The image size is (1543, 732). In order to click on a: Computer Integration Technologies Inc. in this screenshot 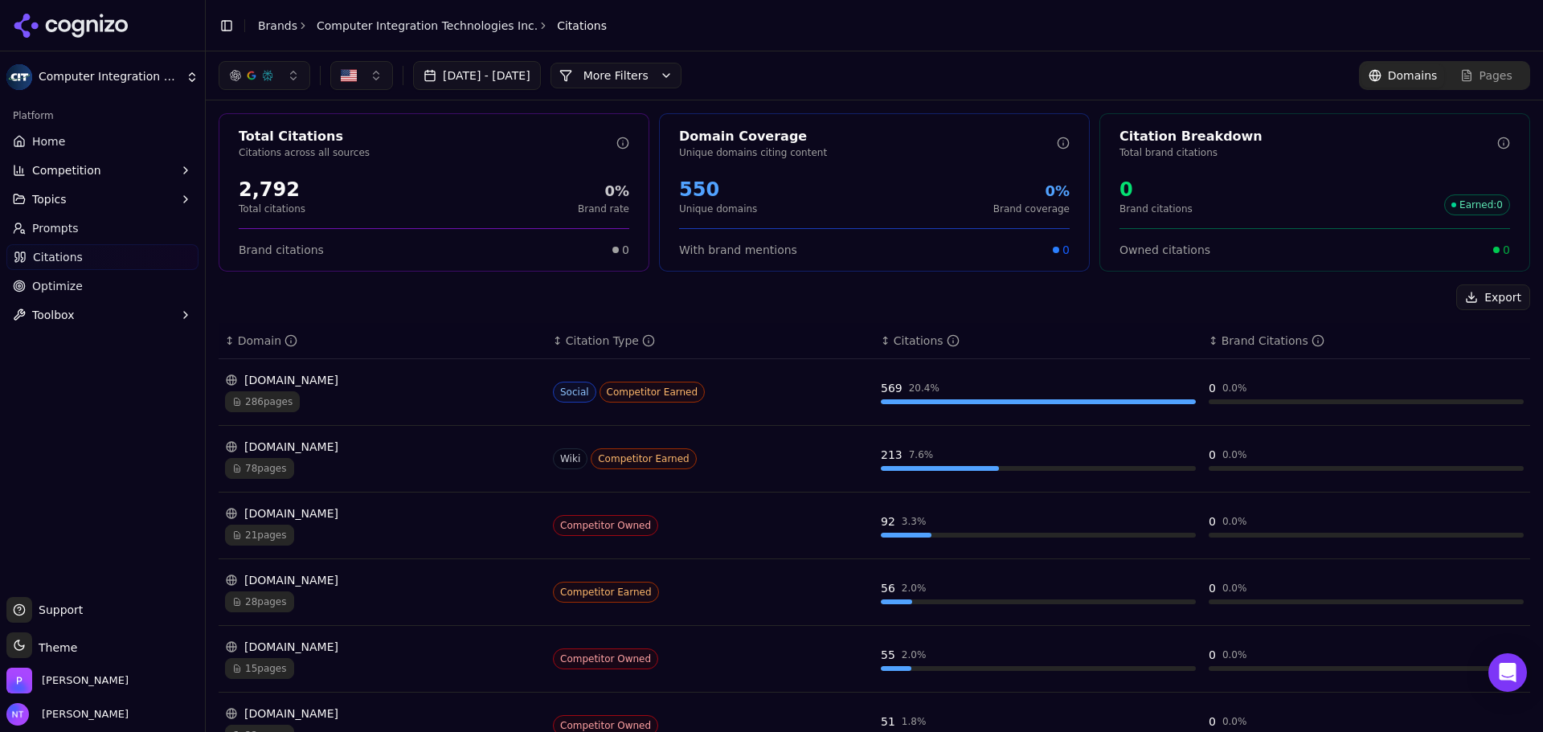, I will do `click(427, 26)`.